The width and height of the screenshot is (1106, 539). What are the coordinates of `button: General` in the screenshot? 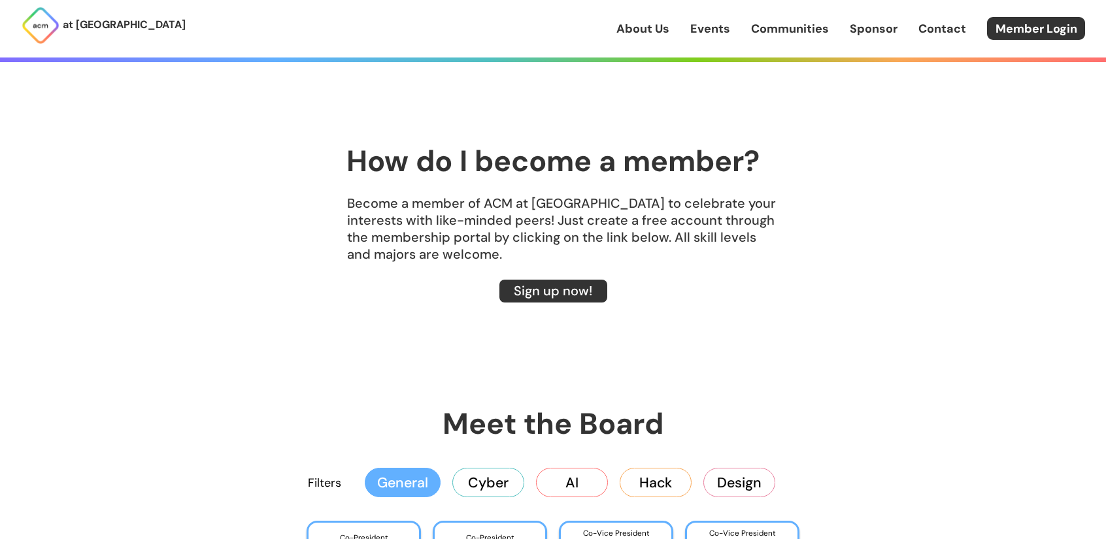 It's located at (403, 482).